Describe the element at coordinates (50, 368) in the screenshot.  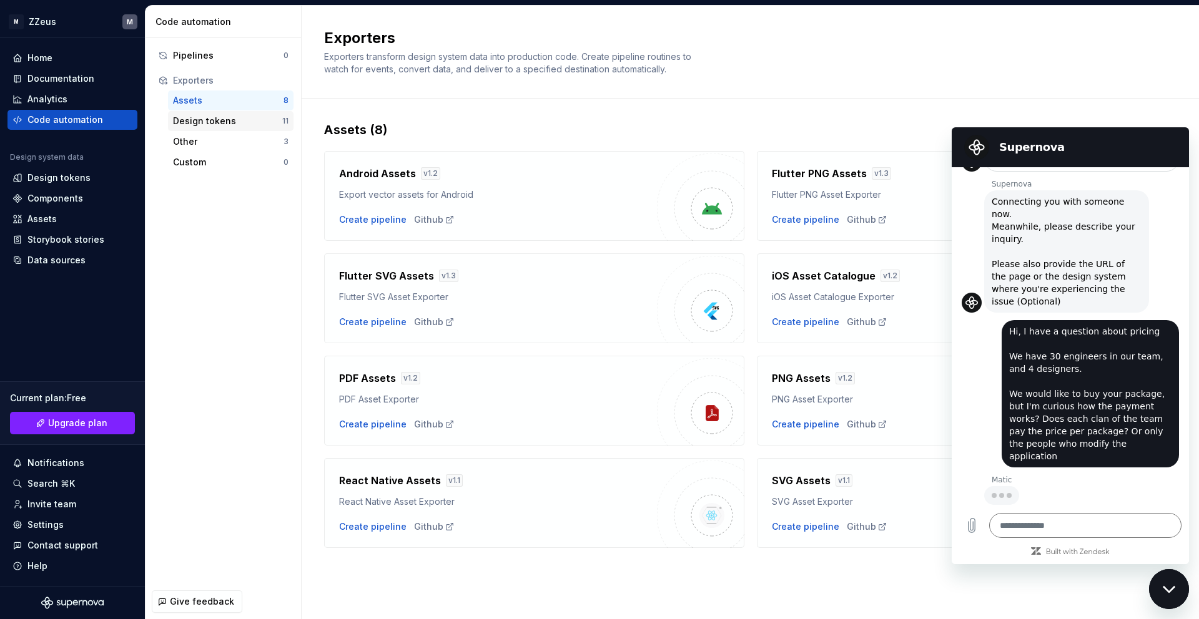
I see `svg: loading` at that location.